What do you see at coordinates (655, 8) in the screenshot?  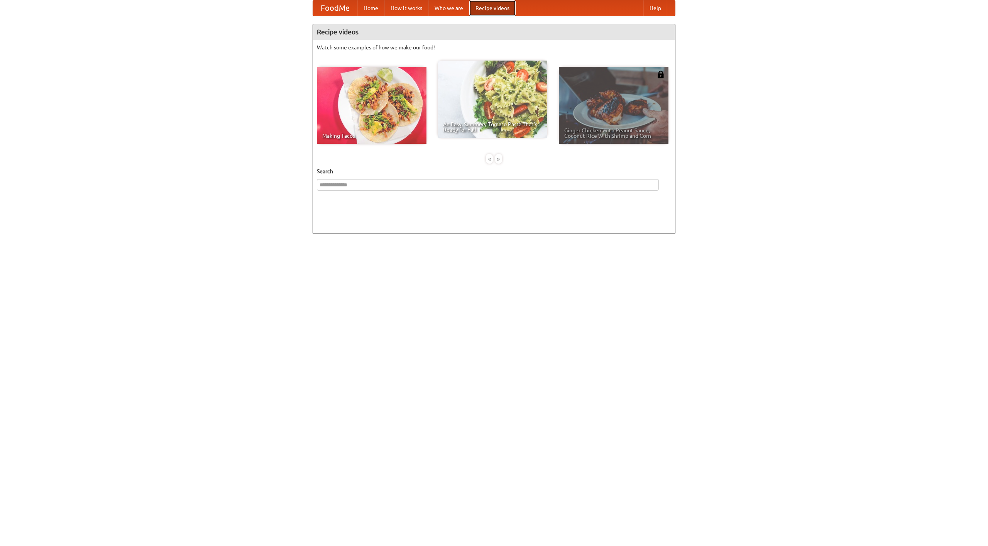 I see `a: Help` at bounding box center [655, 8].